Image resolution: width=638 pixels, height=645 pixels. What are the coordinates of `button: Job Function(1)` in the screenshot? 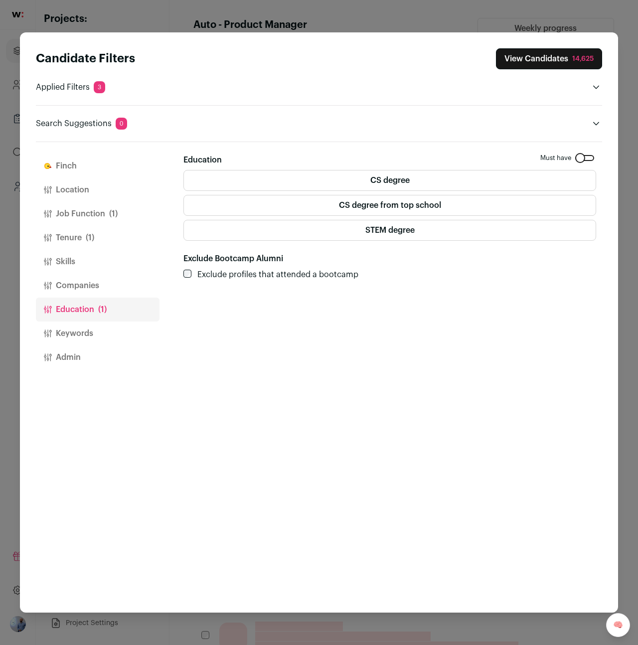 It's located at (98, 214).